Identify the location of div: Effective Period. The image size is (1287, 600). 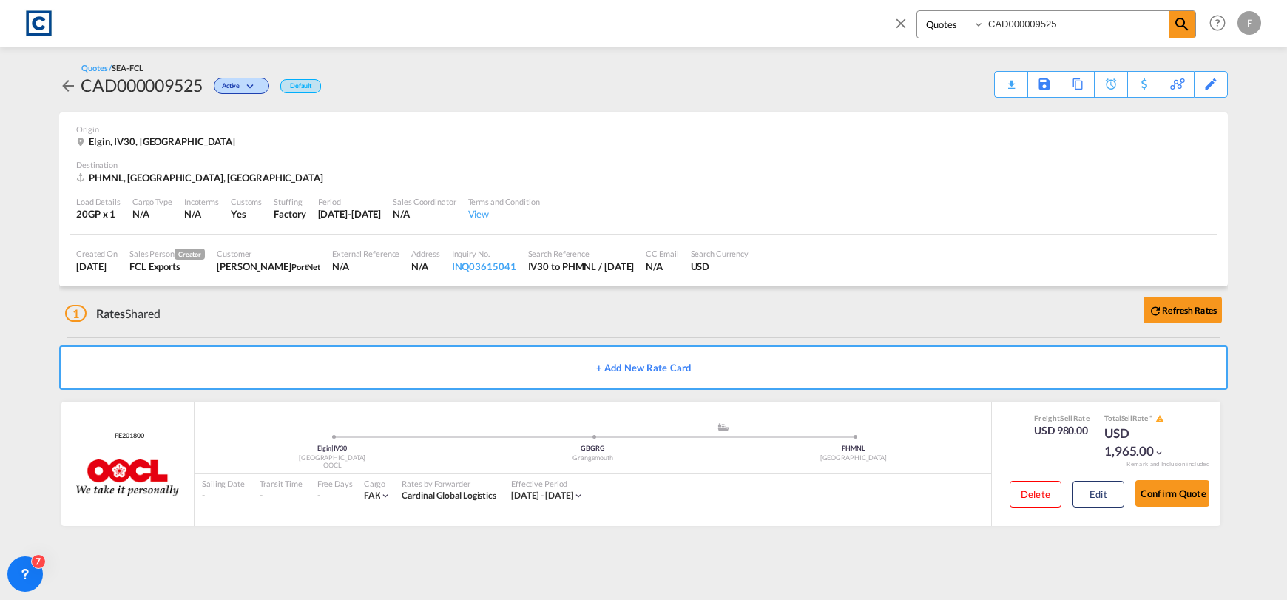
(547, 483).